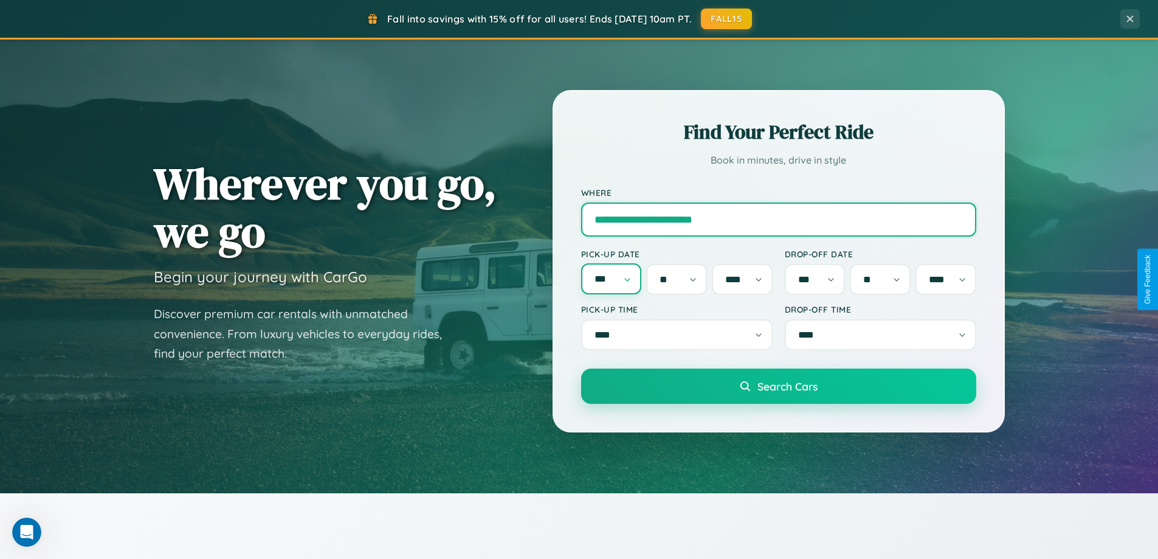  Describe the element at coordinates (677, 309) in the screenshot. I see `label: Pick-up Time` at that location.